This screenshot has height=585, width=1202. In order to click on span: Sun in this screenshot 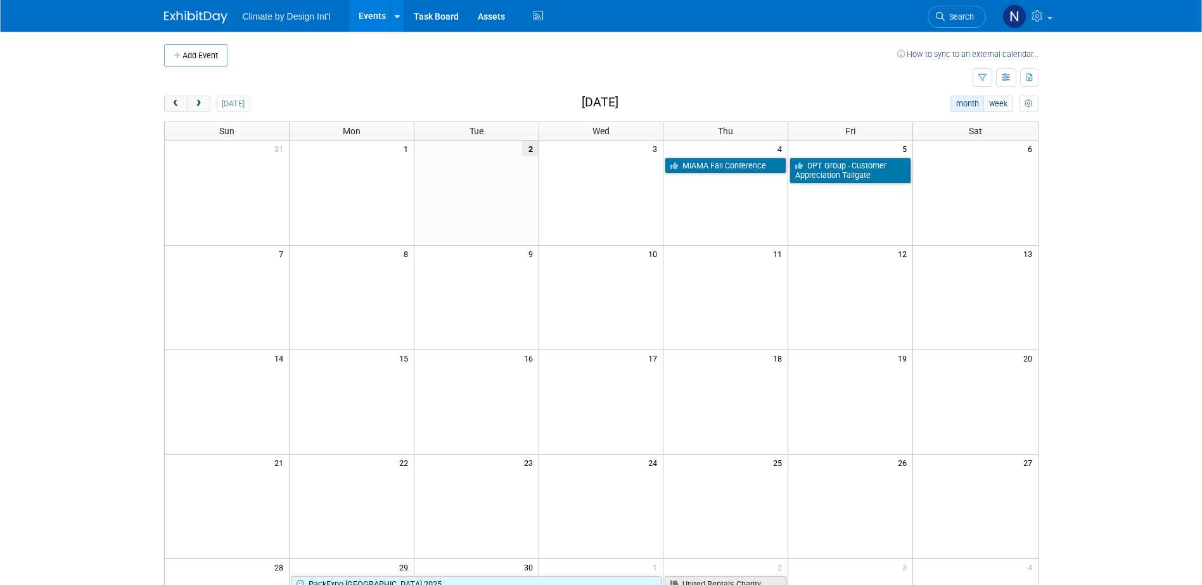, I will do `click(227, 131)`.